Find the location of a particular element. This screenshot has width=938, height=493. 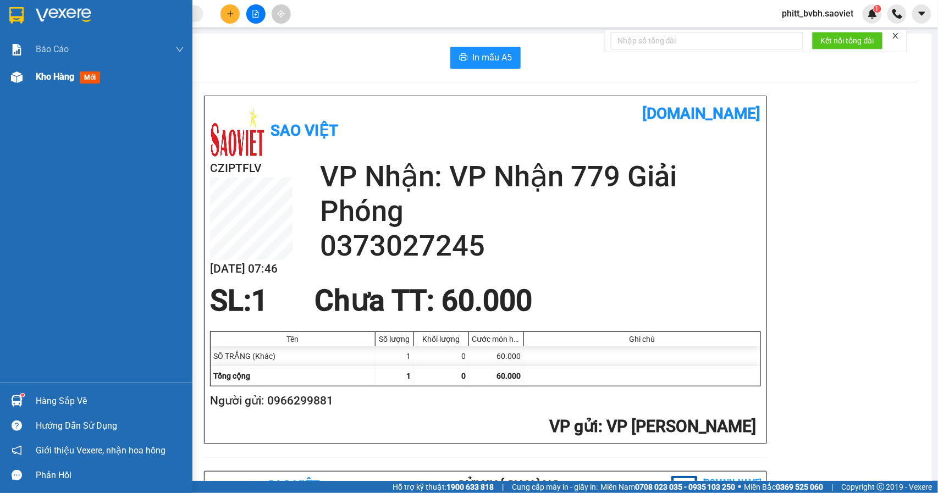

span: Kết nối tổng đài is located at coordinates (848, 41).